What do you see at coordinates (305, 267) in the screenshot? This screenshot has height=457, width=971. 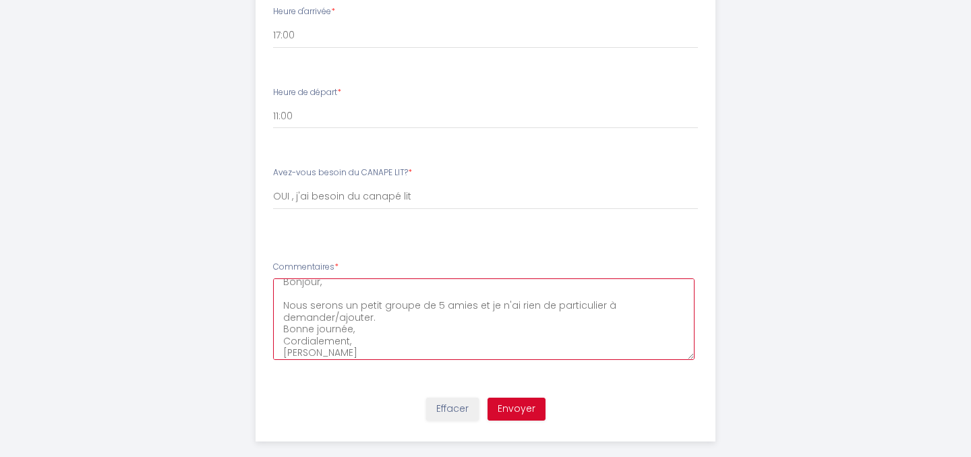 I see `label: Commentaires` at bounding box center [305, 267].